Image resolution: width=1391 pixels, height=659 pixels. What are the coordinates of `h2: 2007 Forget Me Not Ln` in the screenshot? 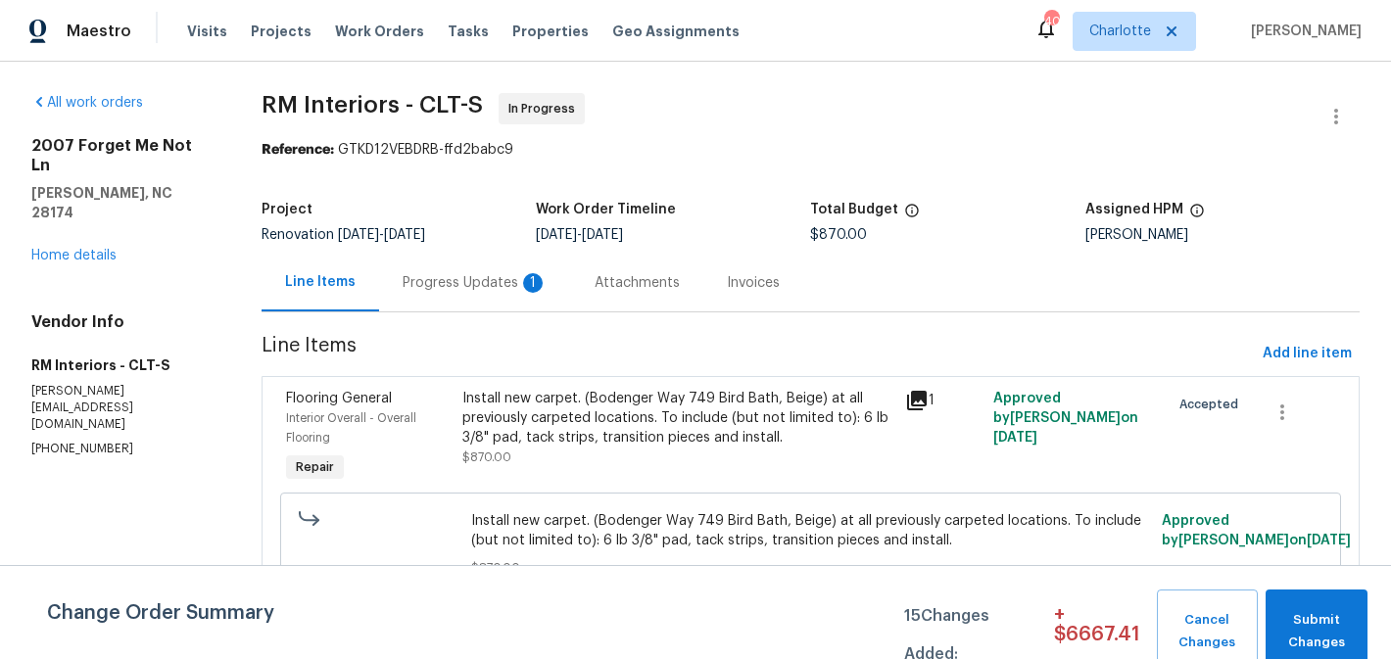 It's located at (122, 156).